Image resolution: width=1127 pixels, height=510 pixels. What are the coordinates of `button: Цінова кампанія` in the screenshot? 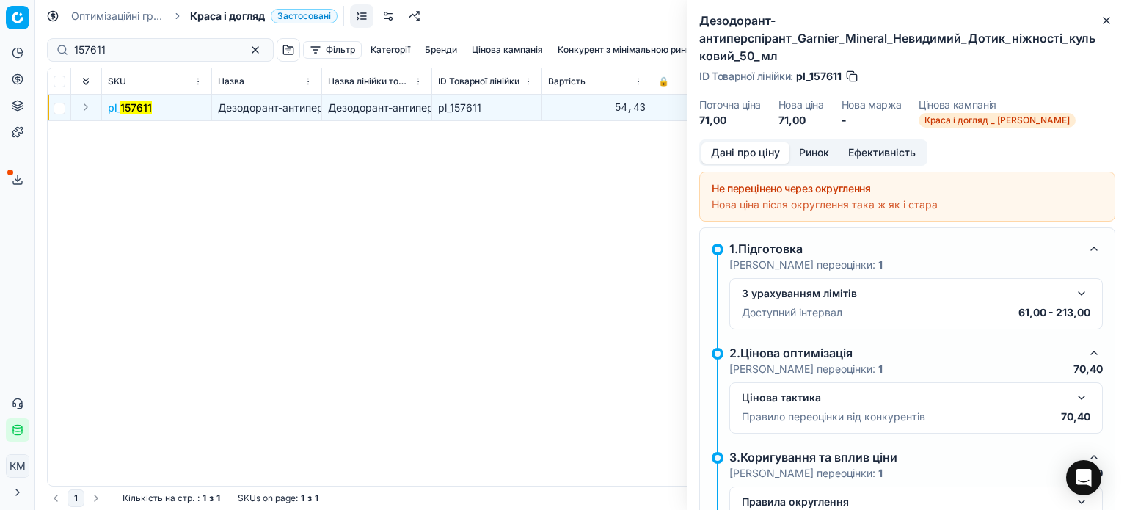 It's located at (507, 50).